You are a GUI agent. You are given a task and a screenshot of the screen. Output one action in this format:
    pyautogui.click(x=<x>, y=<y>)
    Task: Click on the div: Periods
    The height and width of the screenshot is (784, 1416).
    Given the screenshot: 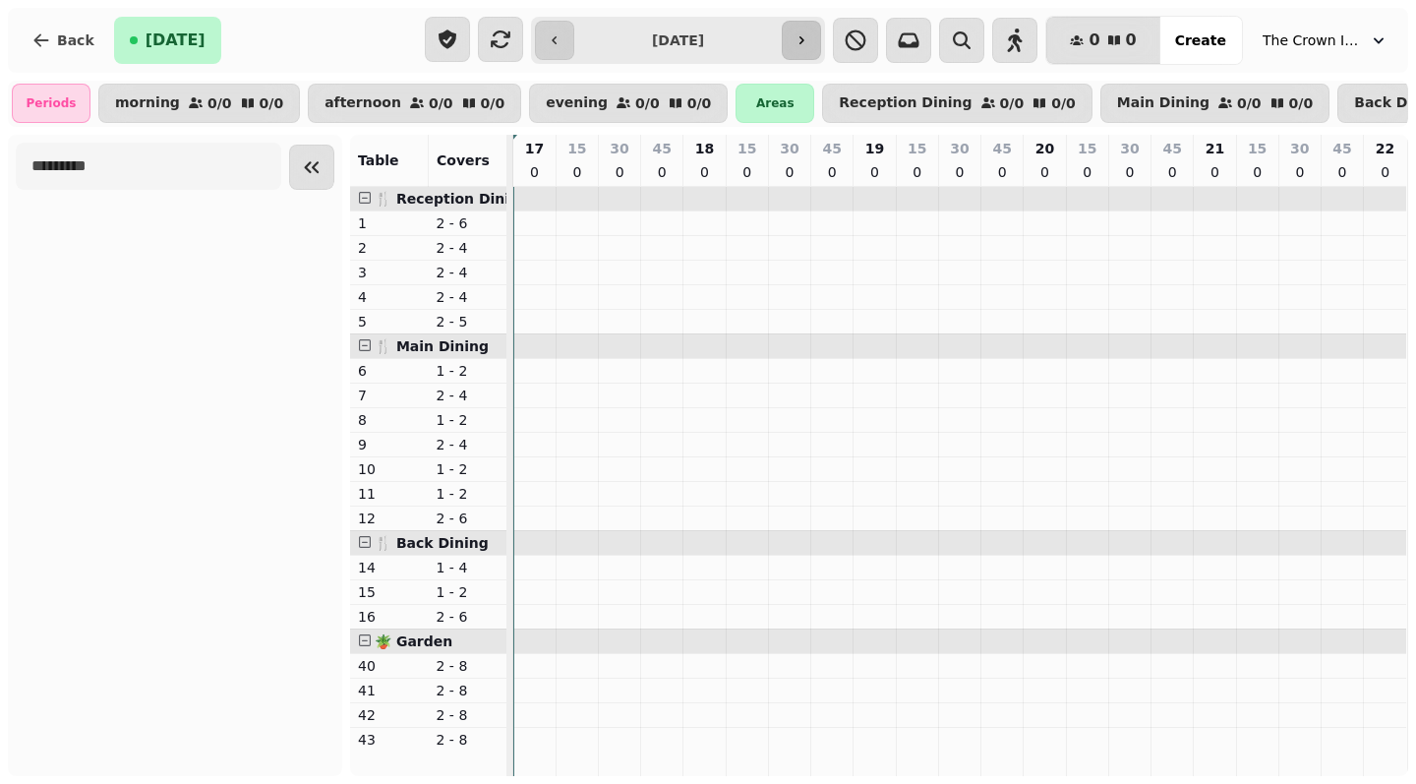 What is the action you would take?
    pyautogui.click(x=51, y=103)
    